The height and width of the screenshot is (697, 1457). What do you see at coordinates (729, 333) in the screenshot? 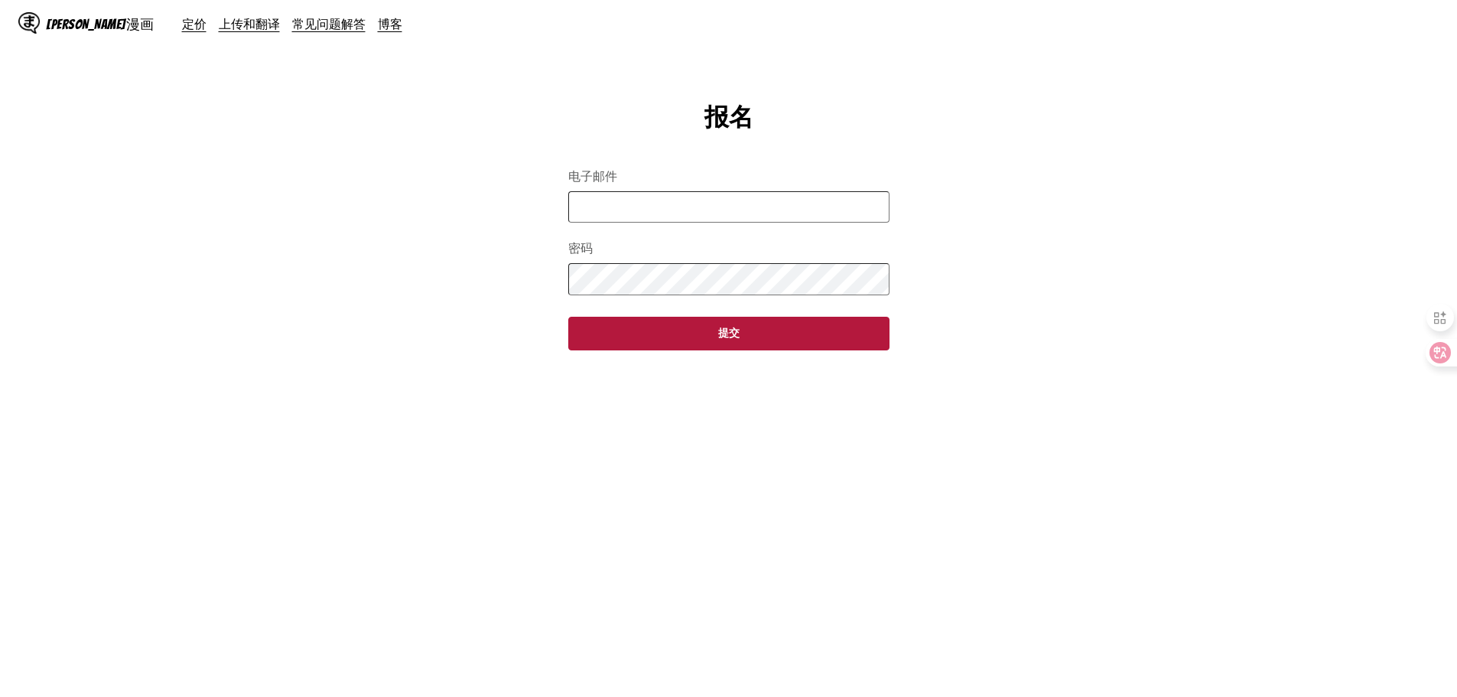
I see `button: 提交` at bounding box center [729, 333].